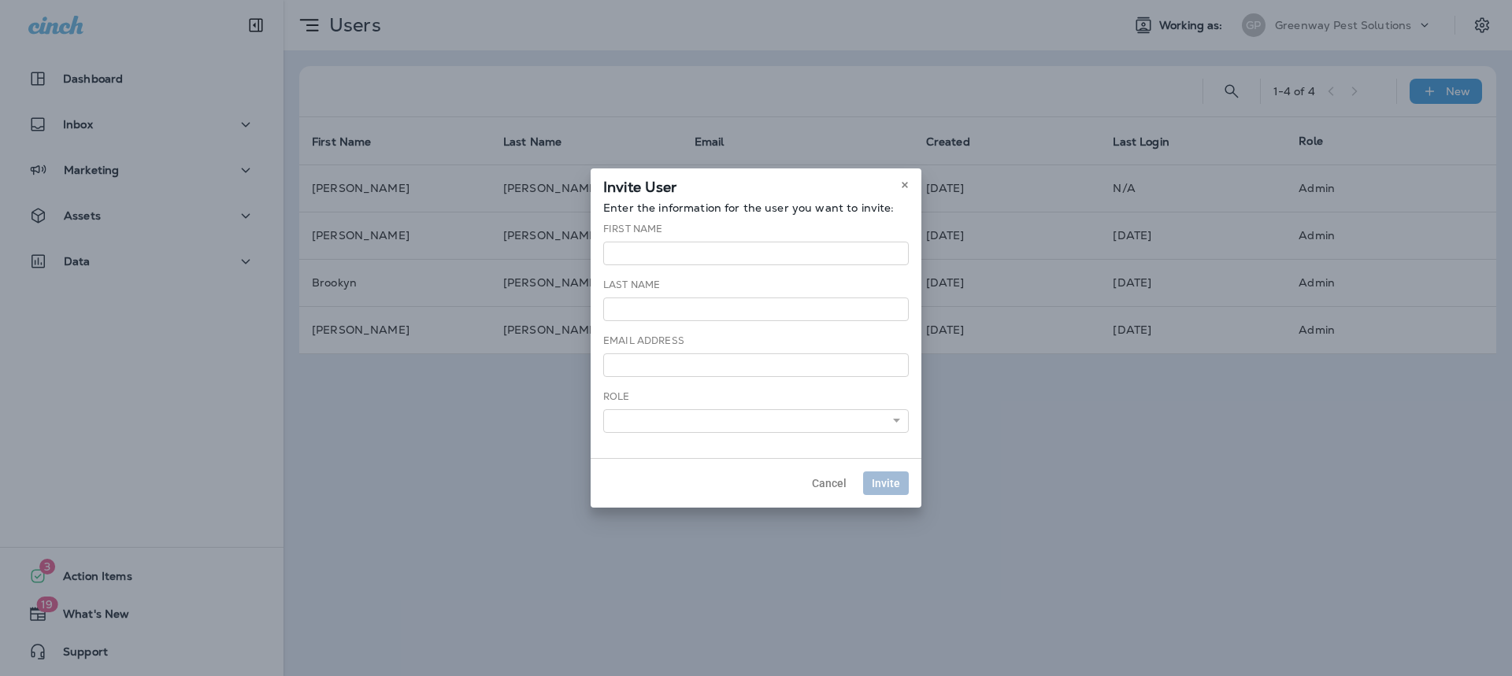  I want to click on div: Invite User, so click(756, 185).